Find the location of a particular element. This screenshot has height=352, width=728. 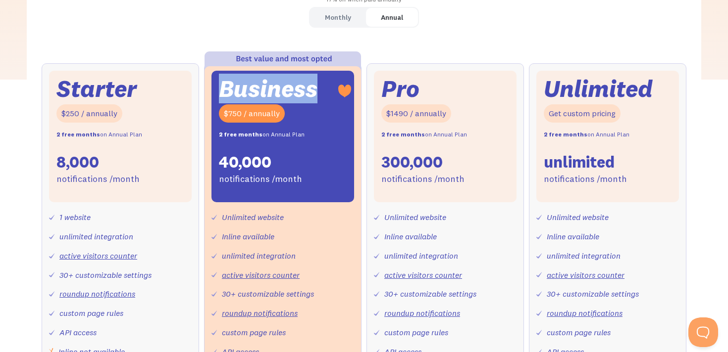

div: 300,000 is located at coordinates (412, 162).